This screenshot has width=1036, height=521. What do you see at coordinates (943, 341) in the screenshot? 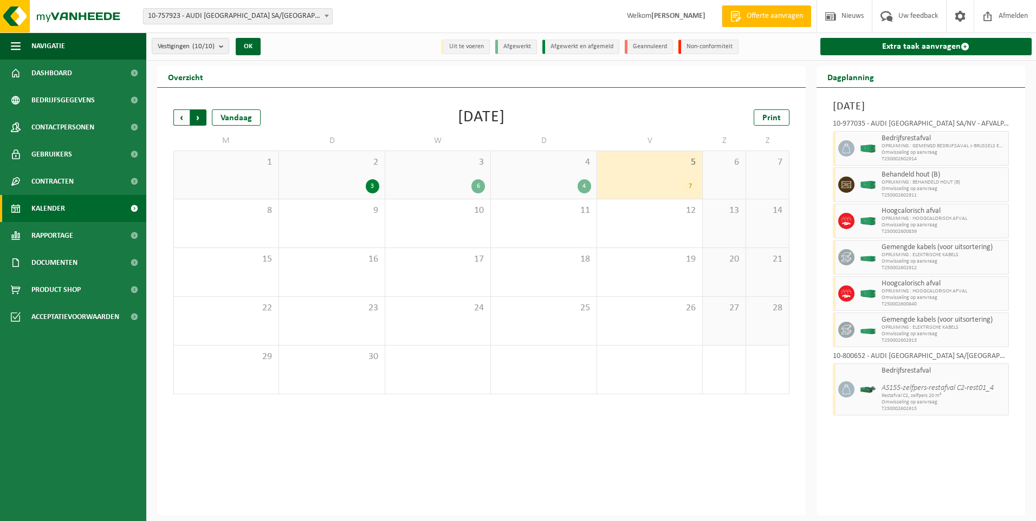
I see `span: T250002602913` at bounding box center [943, 341].